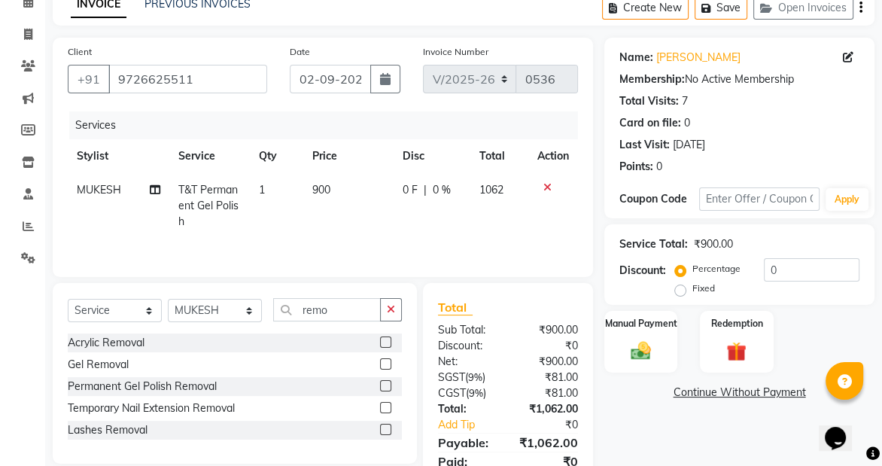 This screenshot has height=466, width=882. Describe the element at coordinates (108, 430) in the screenshot. I see `div: Lashes Removal` at that location.